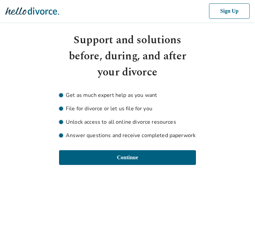 Image resolution: width=255 pixels, height=235 pixels. Describe the element at coordinates (128, 109) in the screenshot. I see `li: File for divorce or let us file for you` at that location.